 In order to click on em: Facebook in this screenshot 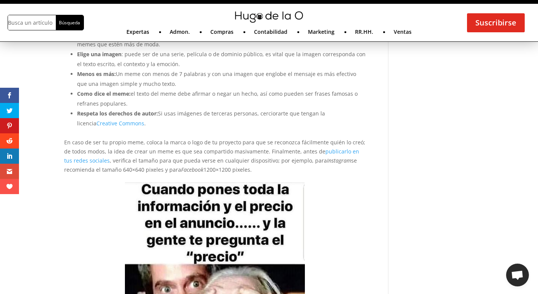, I will do `click(192, 169)`.